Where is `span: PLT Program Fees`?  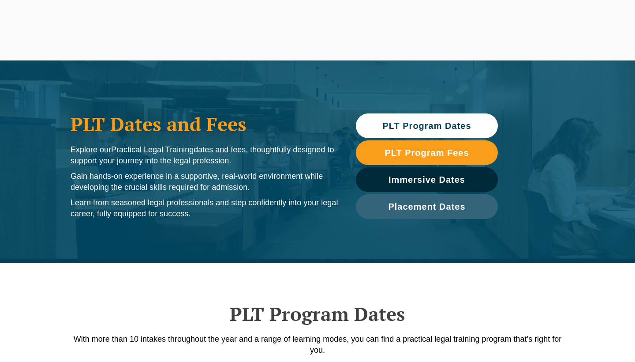
span: PLT Program Fees is located at coordinates (426, 153).